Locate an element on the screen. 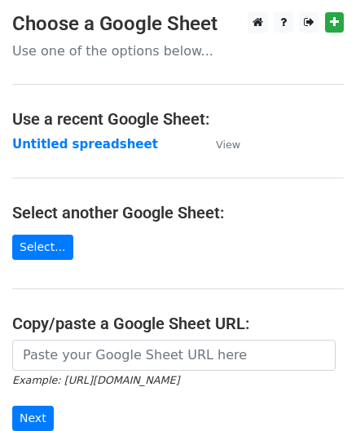 Image resolution: width=356 pixels, height=431 pixels. strong: Untitled spreadsheet is located at coordinates (85, 144).